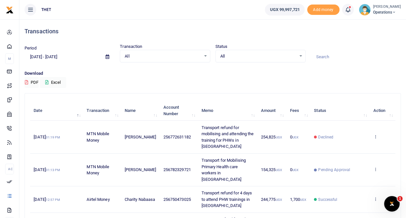 Image resolution: width=406 pixels, height=218 pixels. Describe the element at coordinates (10, 9) in the screenshot. I see `a: logo-small logo-large logo-large` at that location.